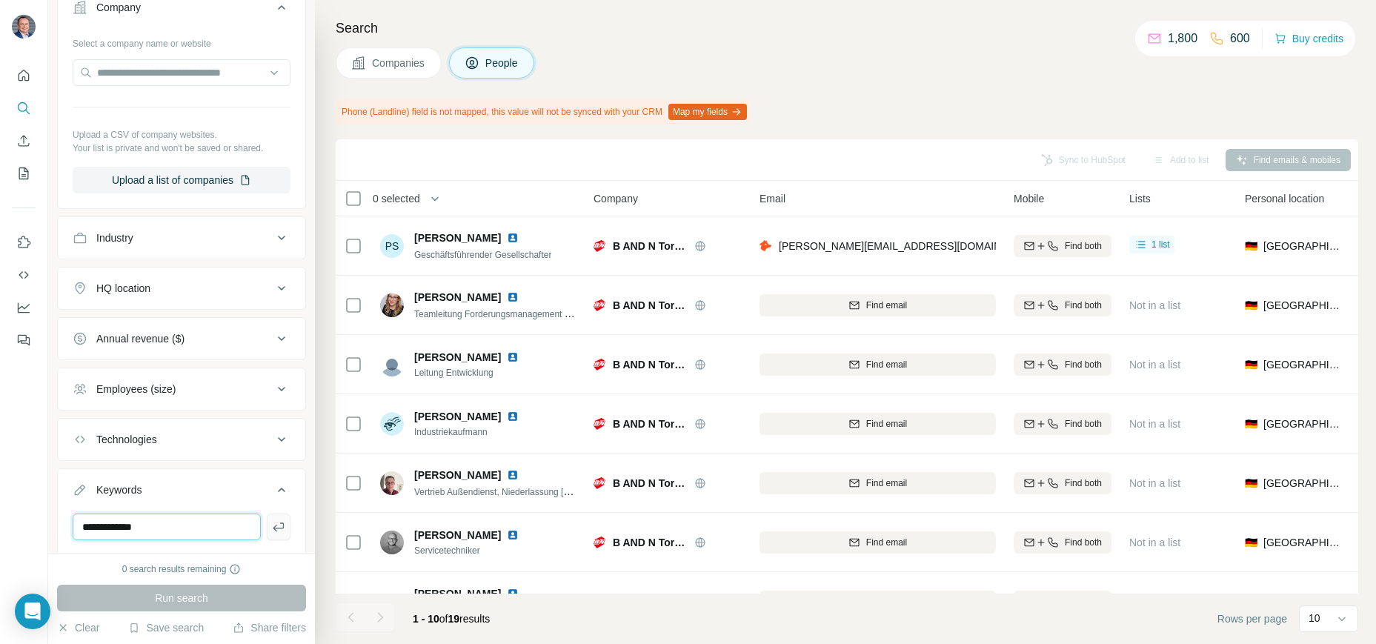 This screenshot has height=644, width=1376. What do you see at coordinates (182, 339) in the screenshot?
I see `button: Annual revenue ($)` at bounding box center [182, 339].